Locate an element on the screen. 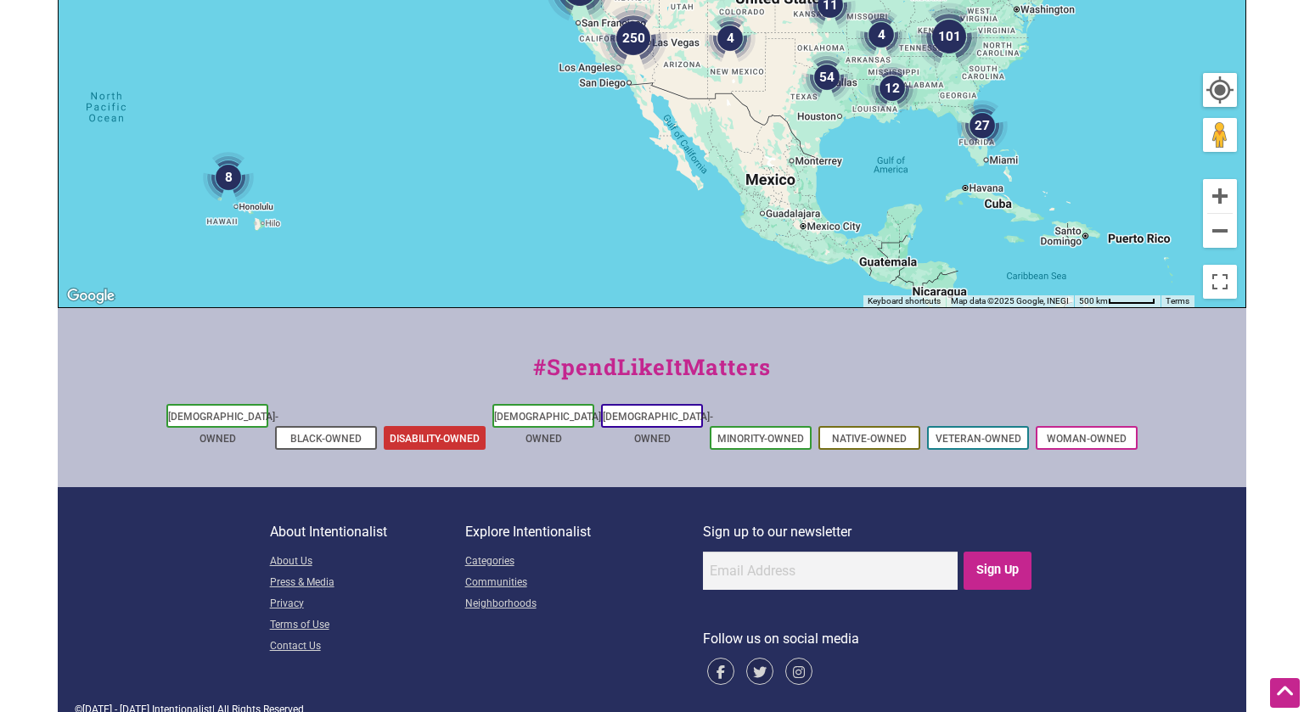 This screenshot has width=1304, height=712. a: Terms is located at coordinates (1177, 300).